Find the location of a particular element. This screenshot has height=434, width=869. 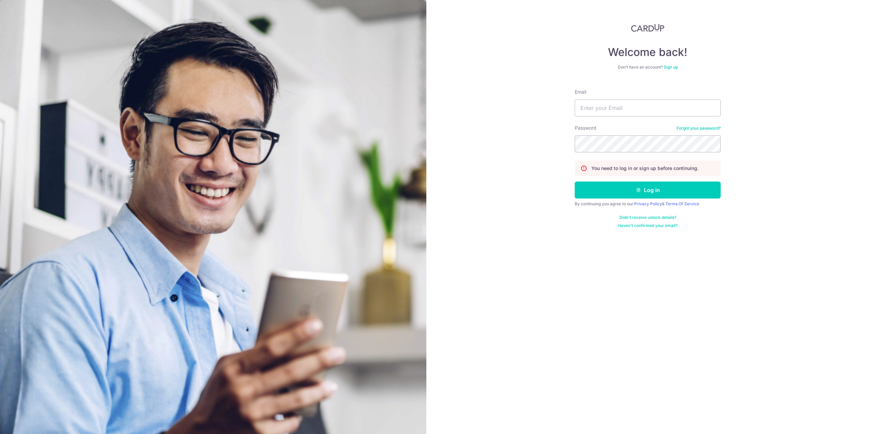

button: Log in is located at coordinates (648, 190).